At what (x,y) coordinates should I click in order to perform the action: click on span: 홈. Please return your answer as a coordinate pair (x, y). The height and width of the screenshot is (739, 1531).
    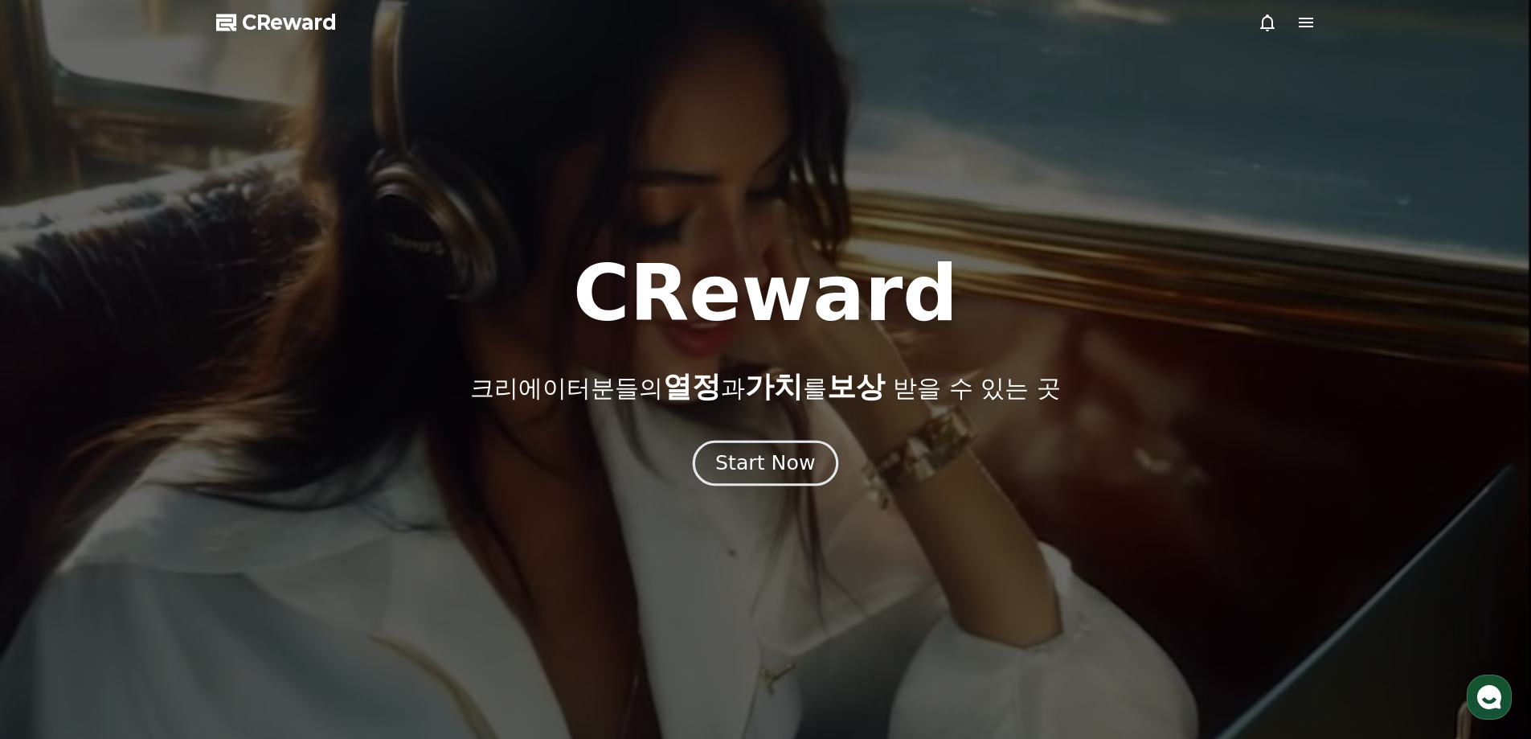
    Looking at the image, I should click on (55, 540).